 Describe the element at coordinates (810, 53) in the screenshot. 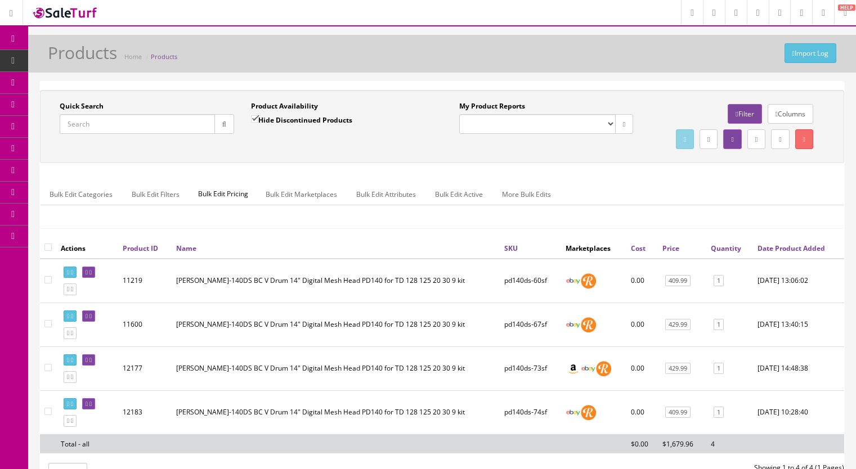

I see `a: Import Log` at that location.